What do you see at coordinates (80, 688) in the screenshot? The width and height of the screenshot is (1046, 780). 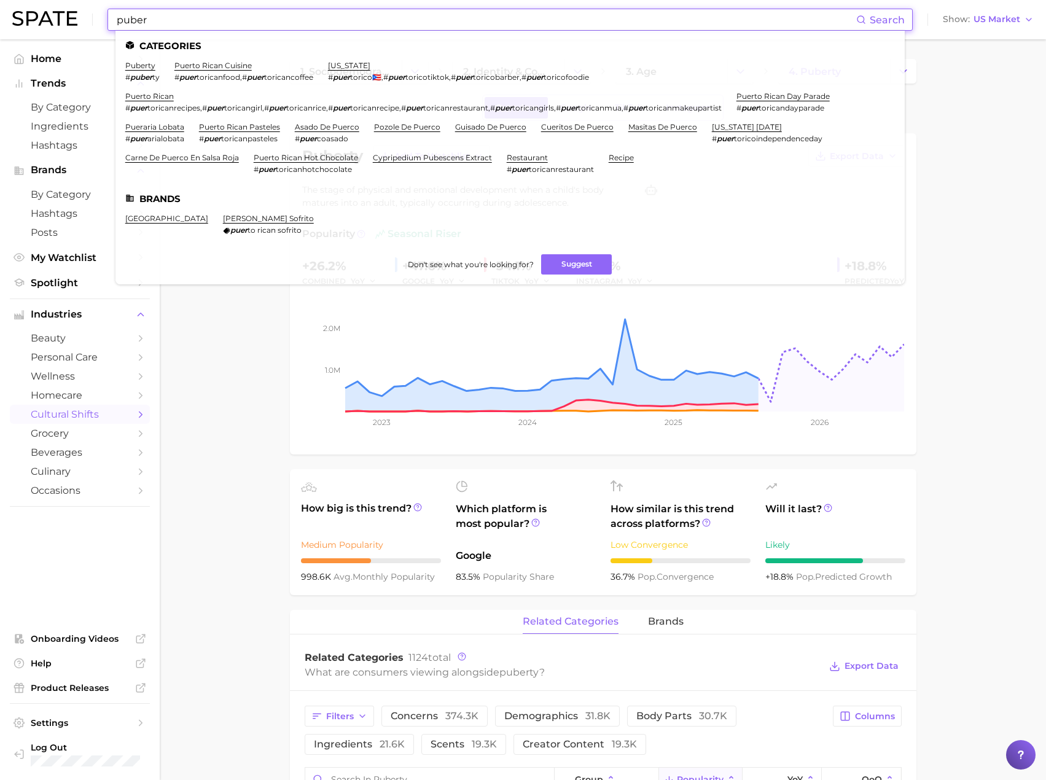 I see `a: Product Releases` at bounding box center [80, 688].